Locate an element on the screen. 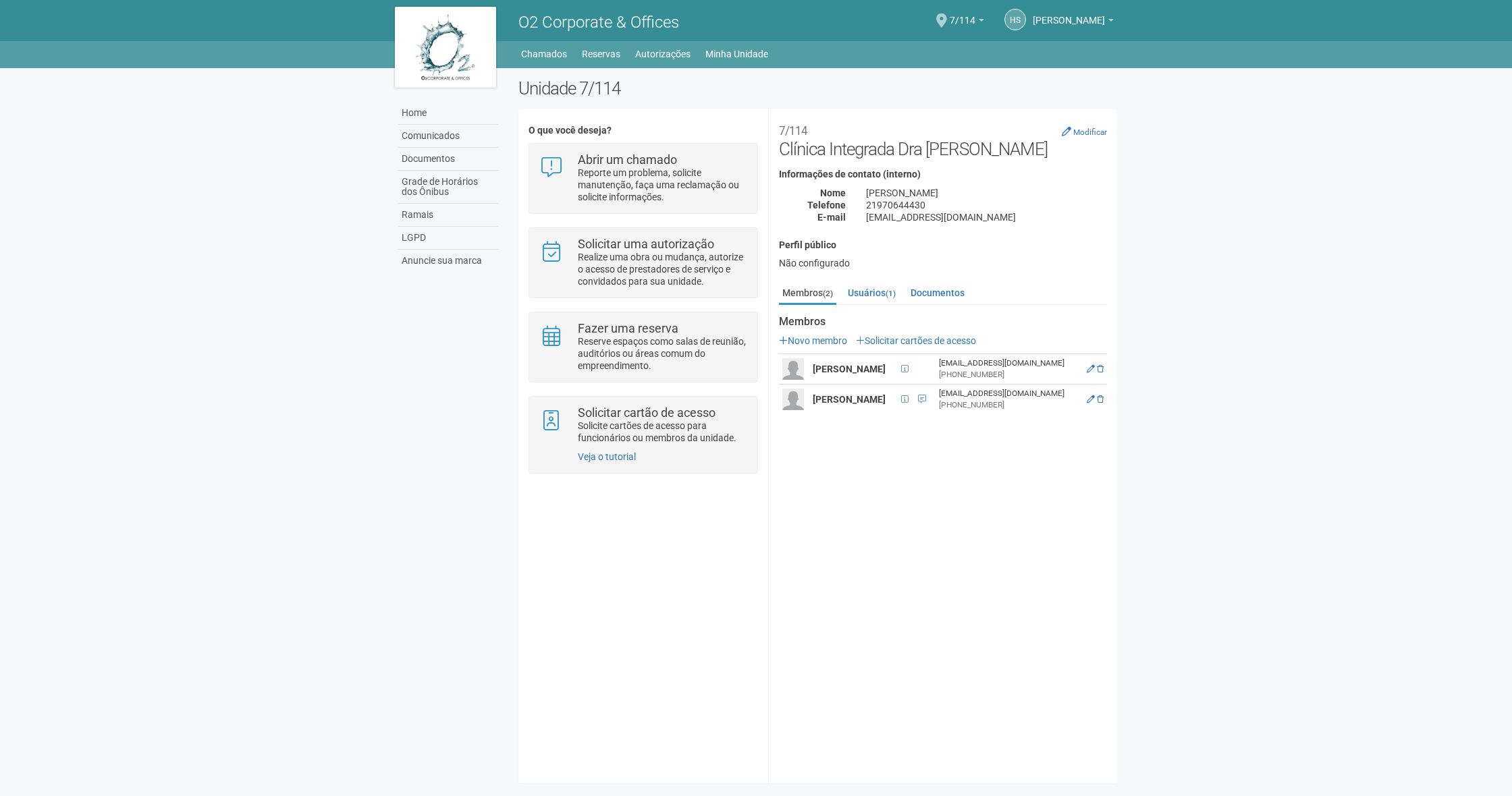  p: Reserve espaços como salas de reunião, auditórios ou áreas comum do empreendimento. is located at coordinates (663, 353).